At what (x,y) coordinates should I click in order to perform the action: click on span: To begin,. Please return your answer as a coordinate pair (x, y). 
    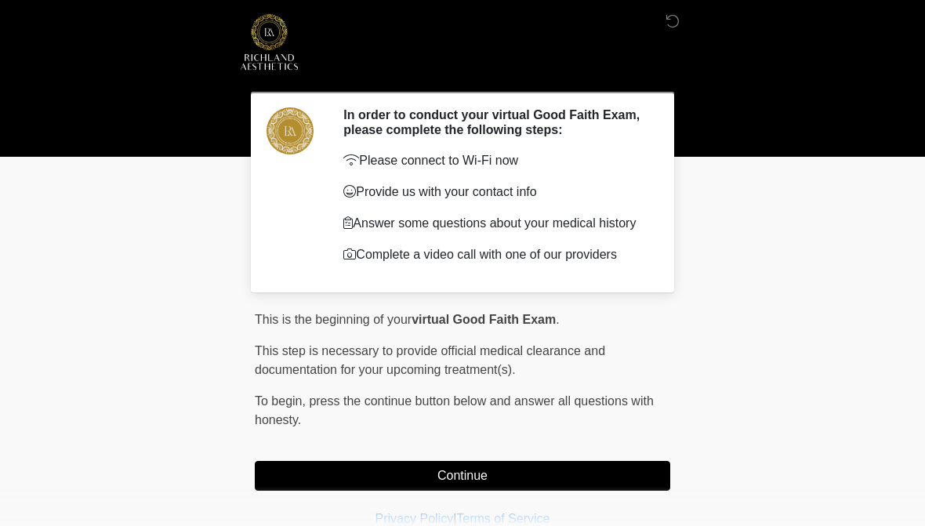
    Looking at the image, I should click on (281, 400).